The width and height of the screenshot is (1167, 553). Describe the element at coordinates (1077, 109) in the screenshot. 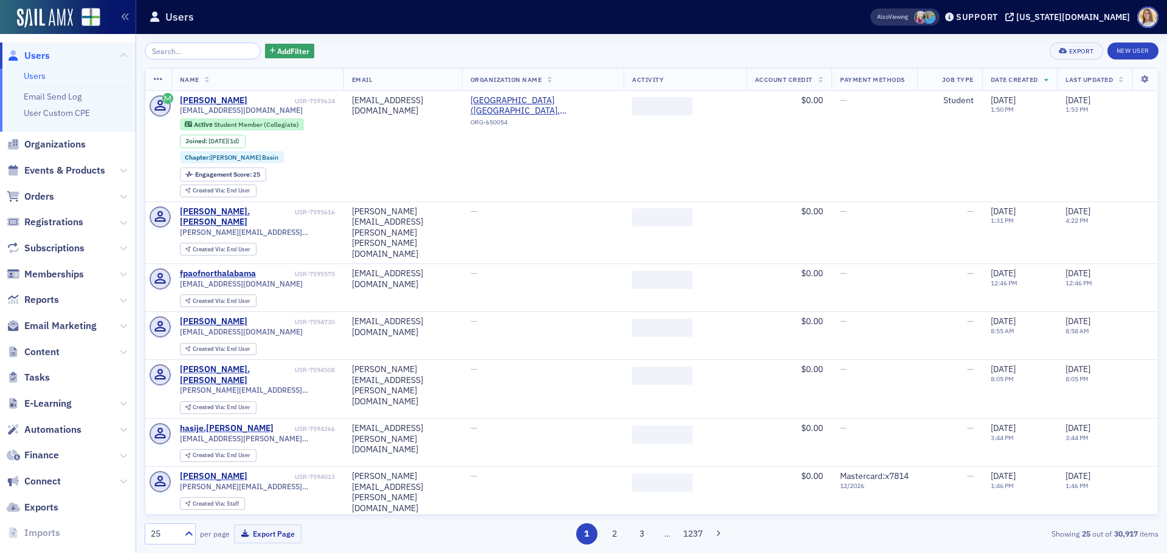

I see `time: 1:53 PM` at that location.